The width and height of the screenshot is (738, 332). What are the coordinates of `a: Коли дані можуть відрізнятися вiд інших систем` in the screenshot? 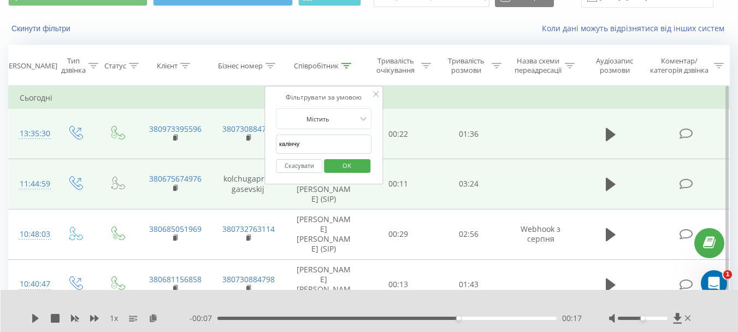 It's located at (636, 28).